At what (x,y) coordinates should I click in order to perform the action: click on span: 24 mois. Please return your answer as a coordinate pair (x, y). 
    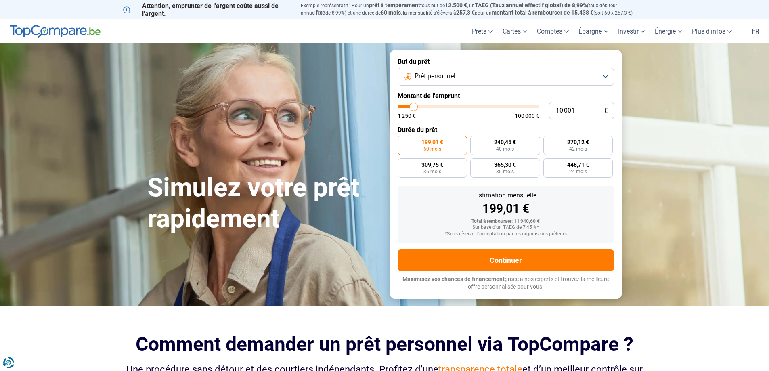
    Looking at the image, I should click on (578, 171).